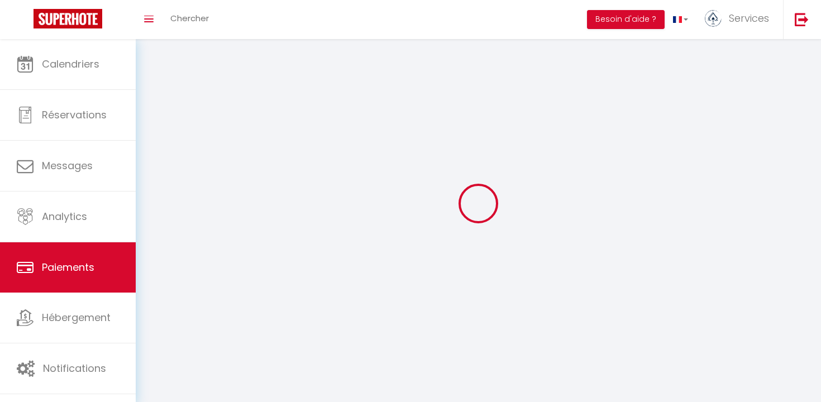 The image size is (821, 402). Describe the element at coordinates (74, 368) in the screenshot. I see `span: Notifications` at that location.